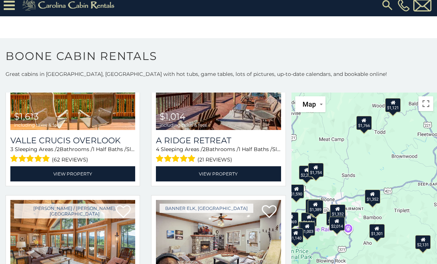 The height and width of the screenshot is (264, 437). Describe the element at coordinates (306, 228) in the screenshot. I see `div: $1,176` at that location.